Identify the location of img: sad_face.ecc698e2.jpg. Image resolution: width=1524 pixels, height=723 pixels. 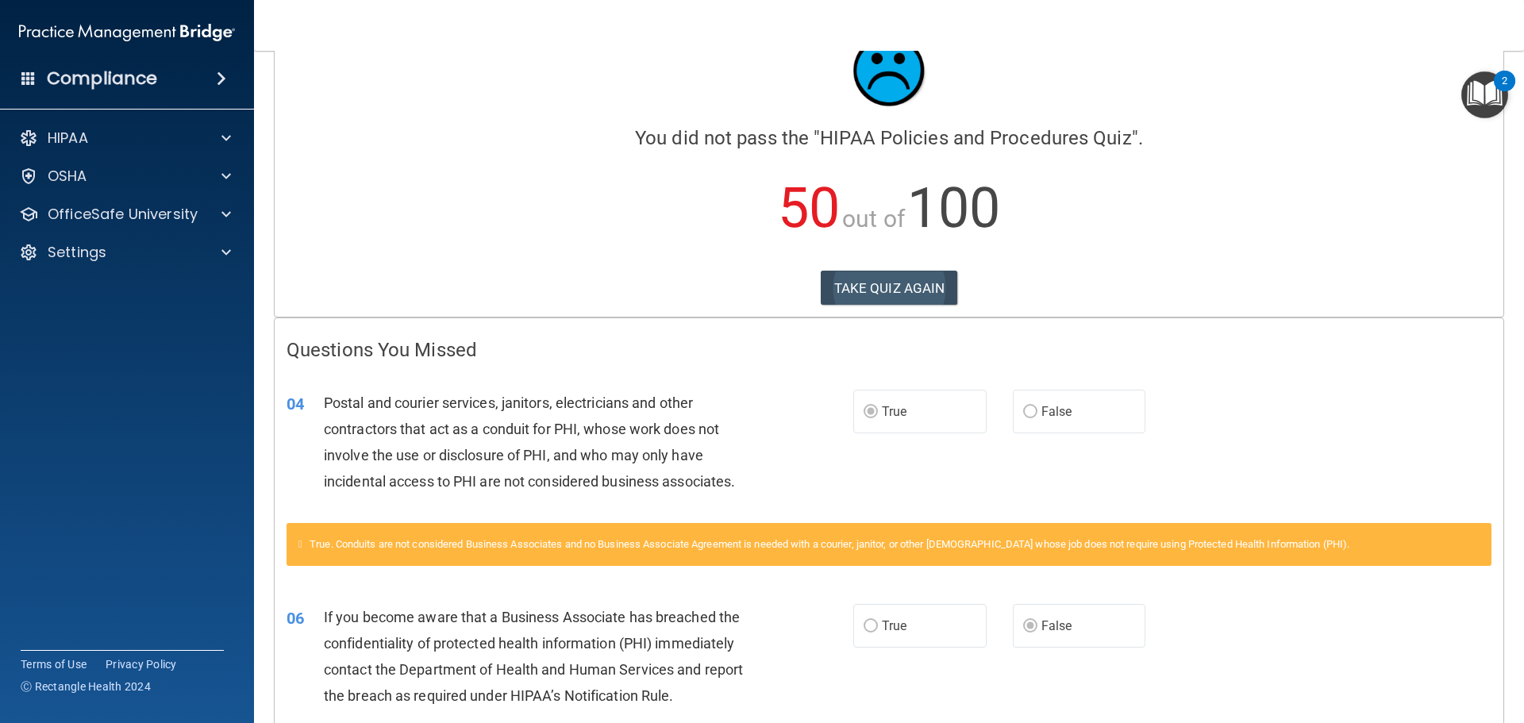
(889, 71).